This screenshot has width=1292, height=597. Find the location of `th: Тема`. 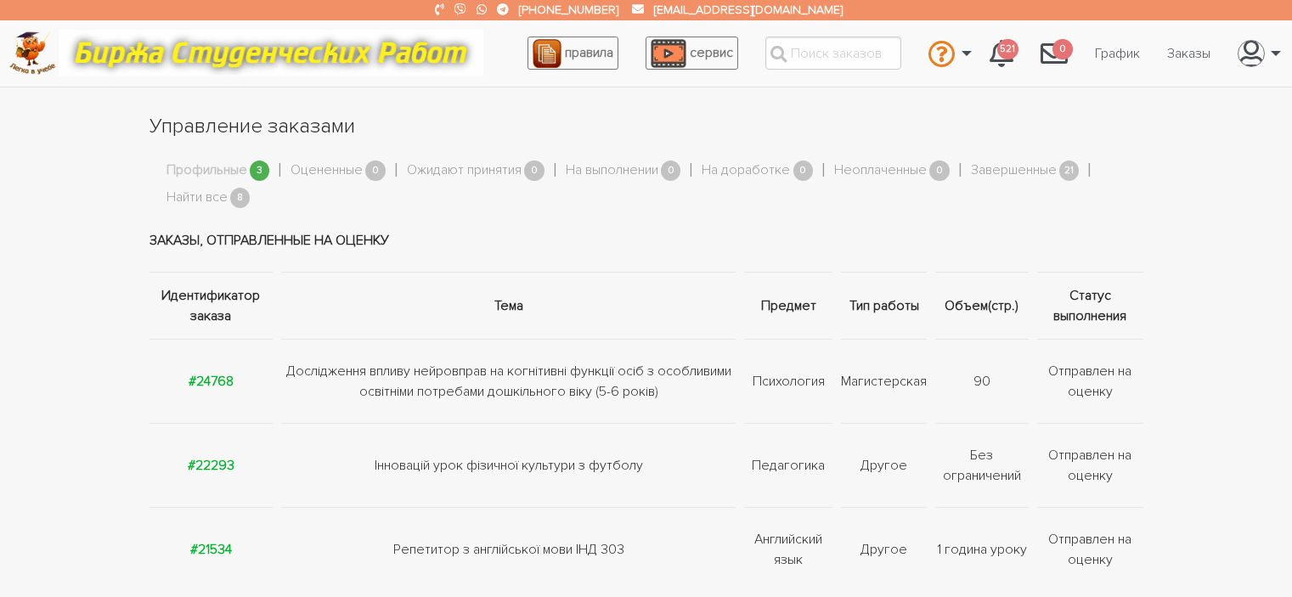

th: Тема is located at coordinates (509, 305).